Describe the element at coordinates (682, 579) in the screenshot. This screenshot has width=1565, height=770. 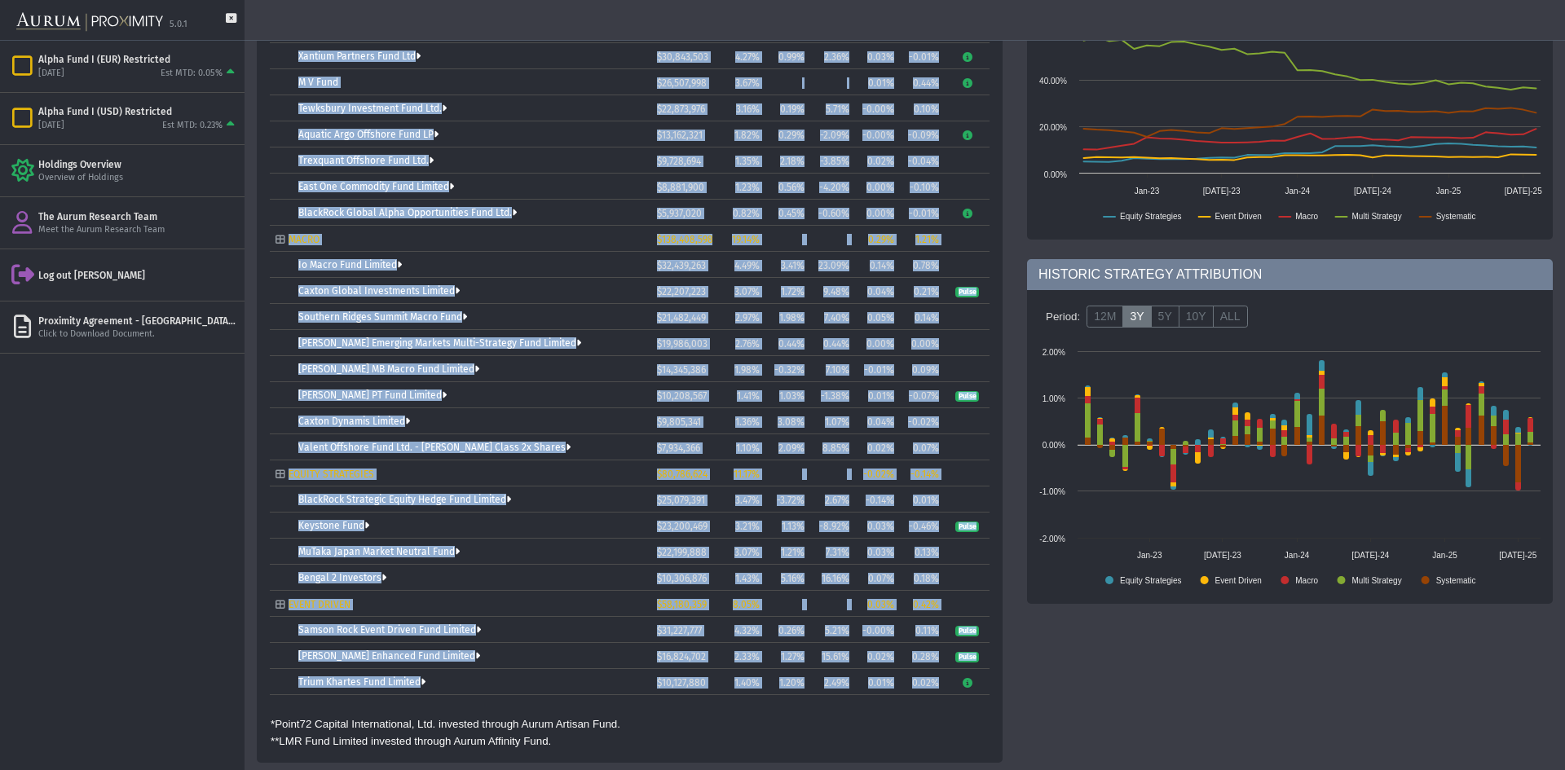
I see `span: $10,306,876` at that location.